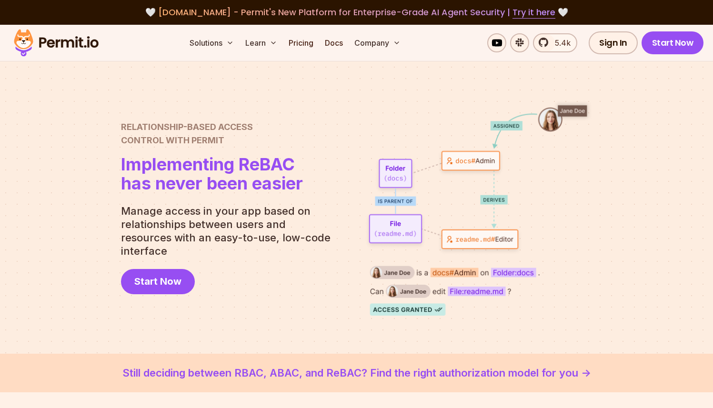 This screenshot has width=713, height=408. What do you see at coordinates (377, 43) in the screenshot?
I see `button: Company` at bounding box center [377, 43].